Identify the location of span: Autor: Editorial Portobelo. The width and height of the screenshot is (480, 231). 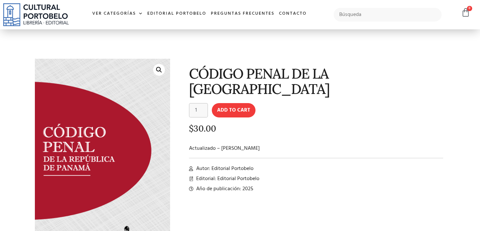
(224, 168).